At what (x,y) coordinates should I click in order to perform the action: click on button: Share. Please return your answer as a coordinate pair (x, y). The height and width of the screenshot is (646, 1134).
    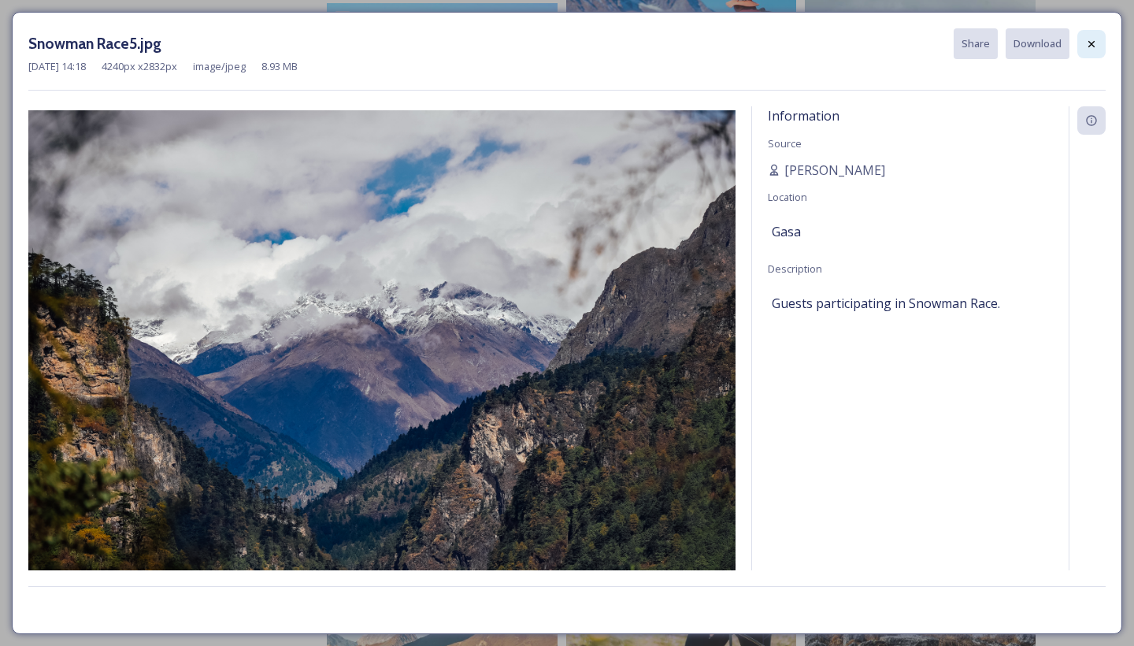
    Looking at the image, I should click on (976, 43).